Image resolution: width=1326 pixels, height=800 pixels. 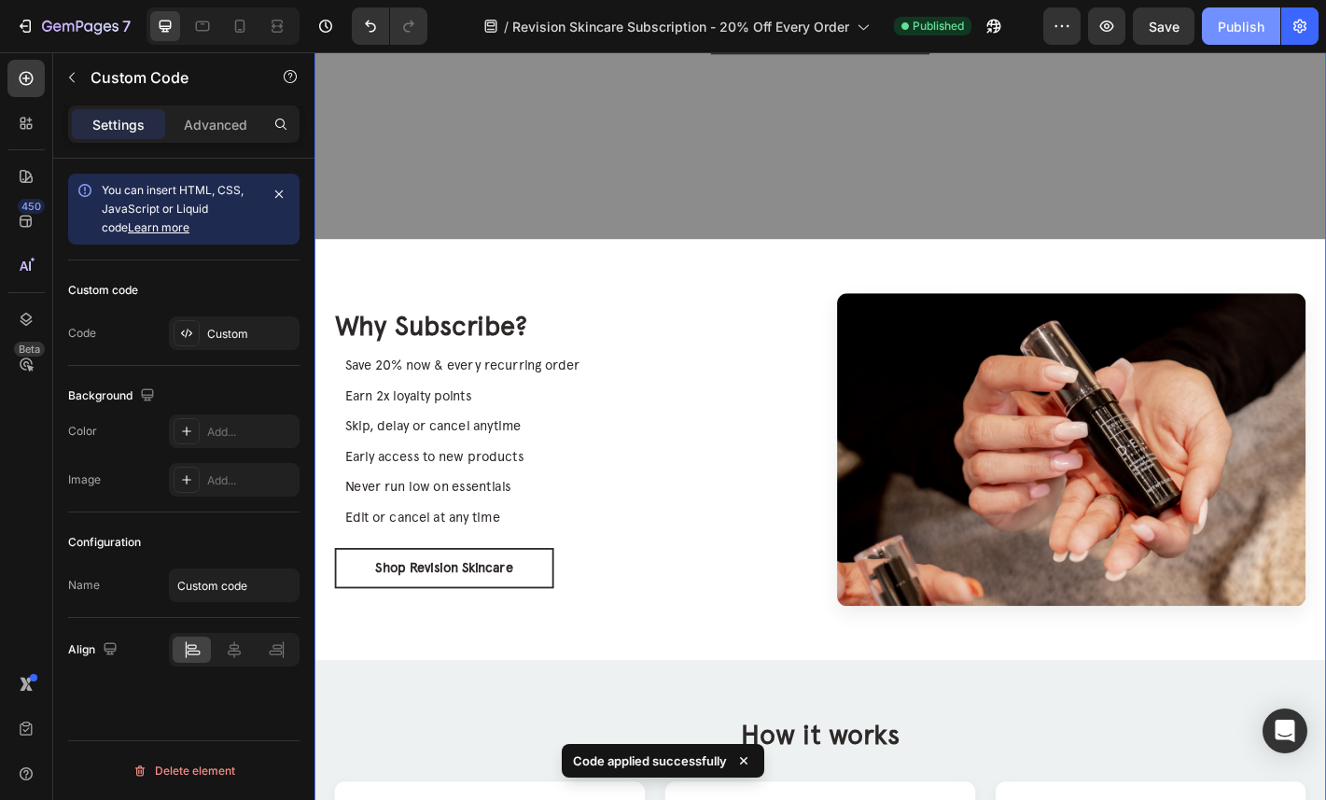 I want to click on div: Publish, so click(x=1241, y=26).